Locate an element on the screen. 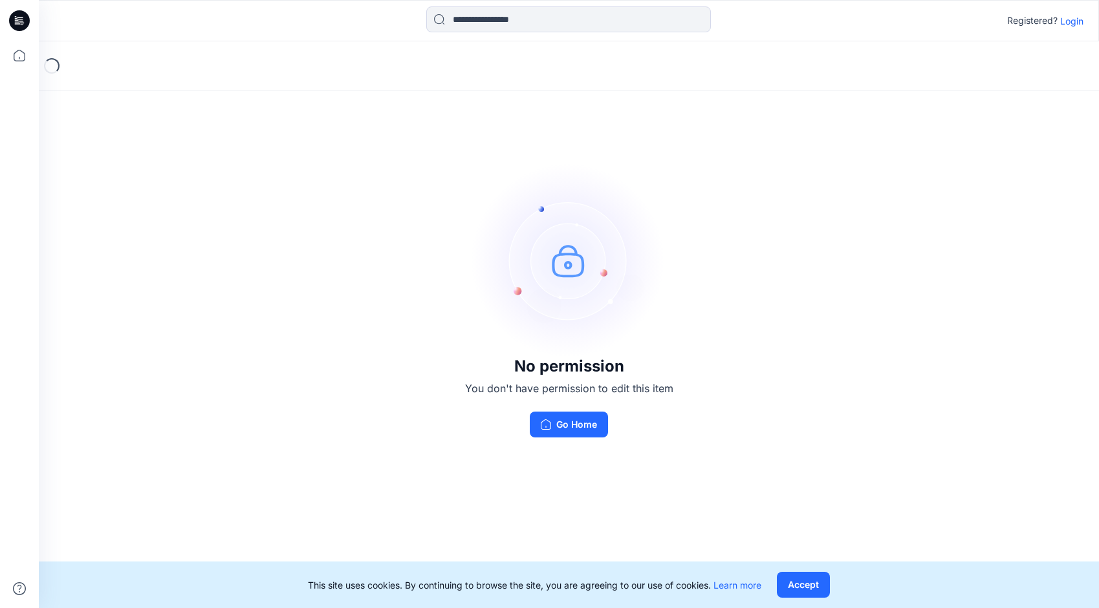 The width and height of the screenshot is (1099, 608). img: no-perm.svg is located at coordinates (569, 261).